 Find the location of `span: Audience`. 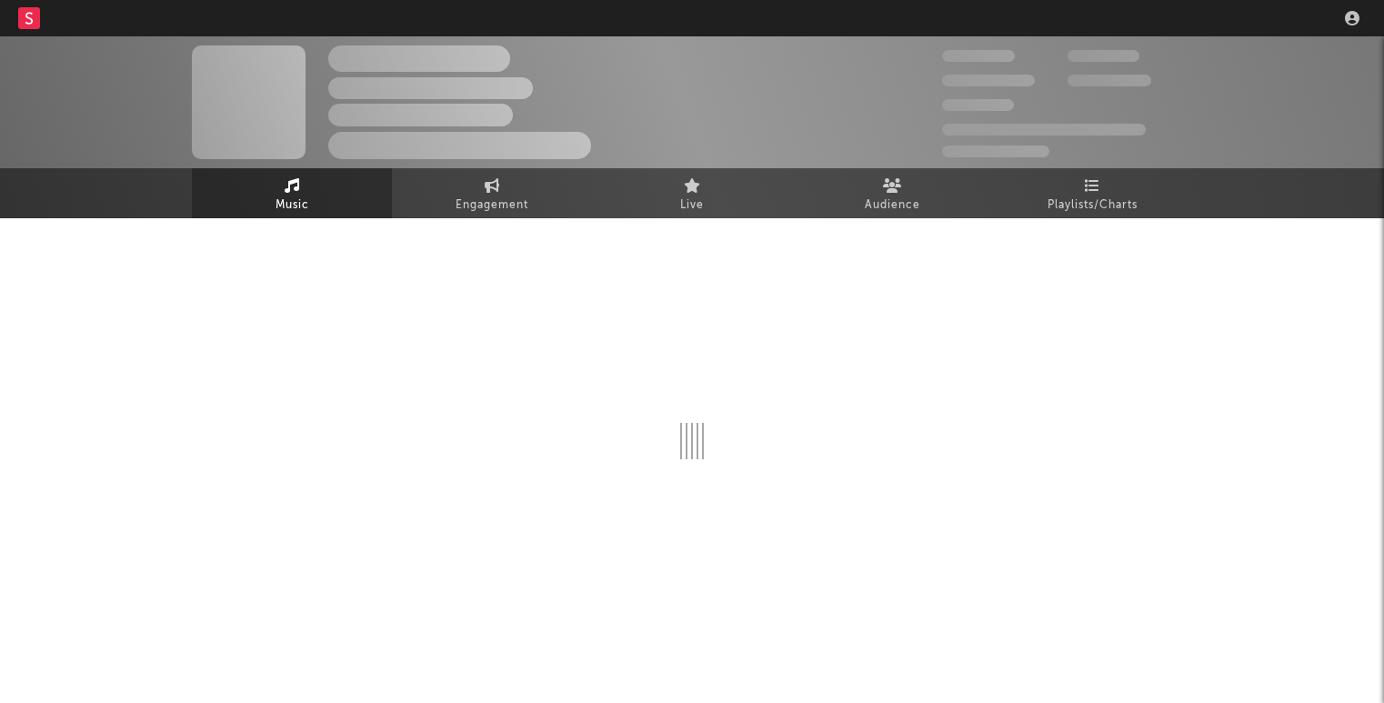

span: Audience is located at coordinates (892, 205).